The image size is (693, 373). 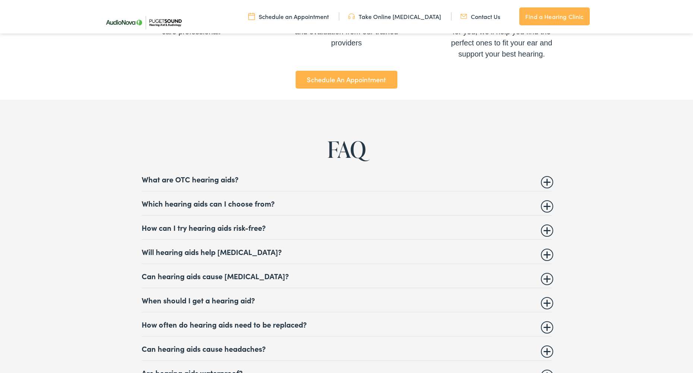 I want to click on p: If hearing aids are a solution for you, we’ll help you find the perfect ones to fit your ear and ..., so click(x=502, y=37).